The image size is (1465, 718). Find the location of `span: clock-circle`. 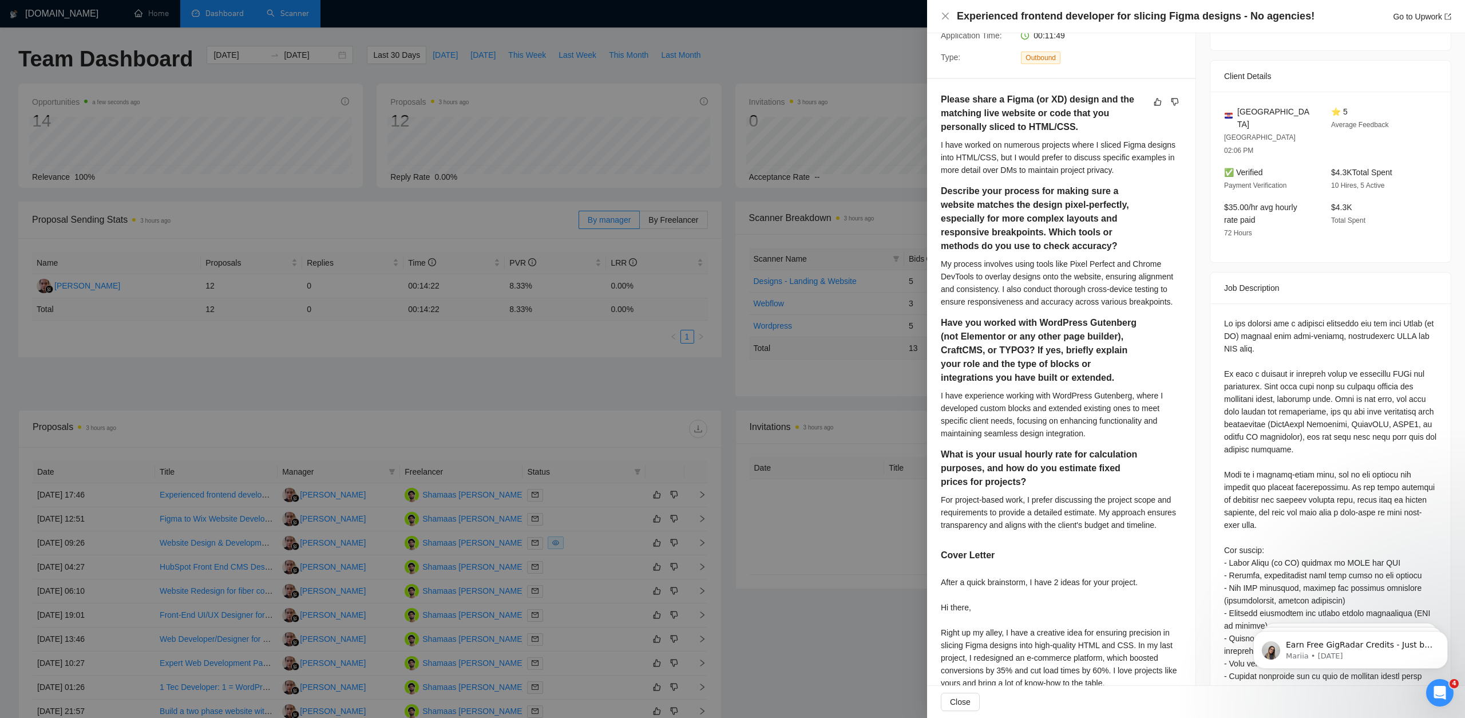

span: clock-circle is located at coordinates (1025, 35).